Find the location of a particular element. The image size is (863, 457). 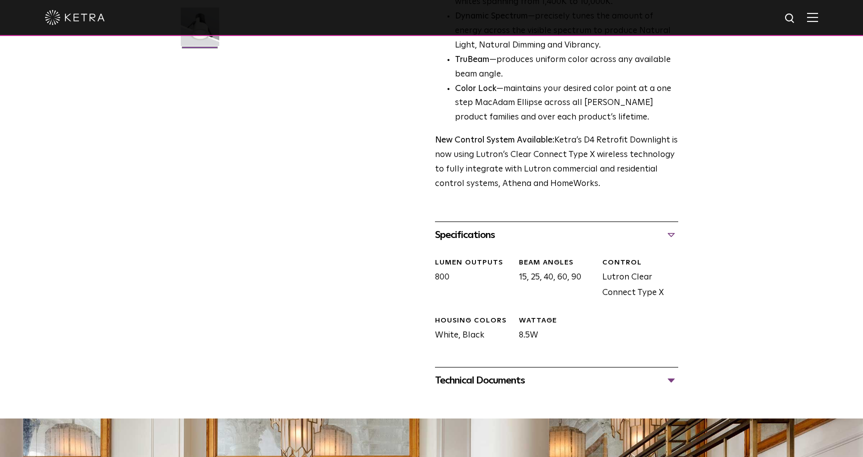

img: ketra-logo-2019-white is located at coordinates (75, 17).